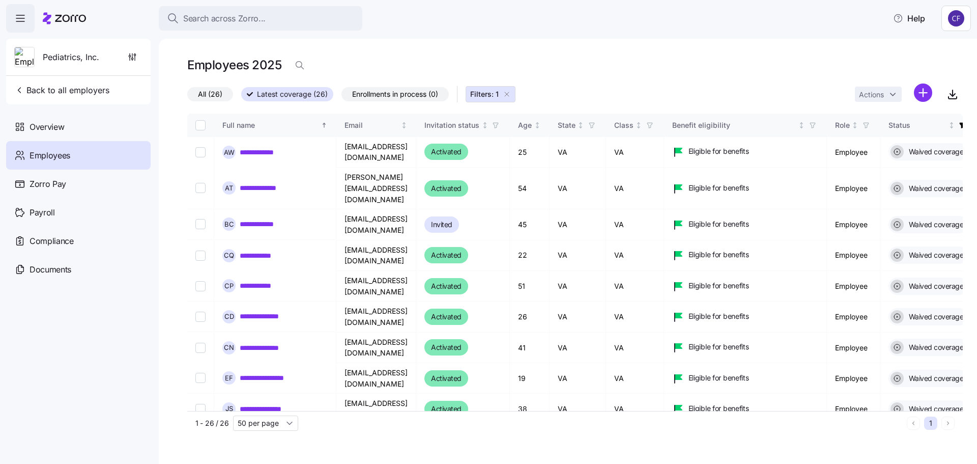 The width and height of the screenshot is (977, 464). What do you see at coordinates (376, 125) in the screenshot?
I see `th: EmailNot sorted` at bounding box center [376, 125].